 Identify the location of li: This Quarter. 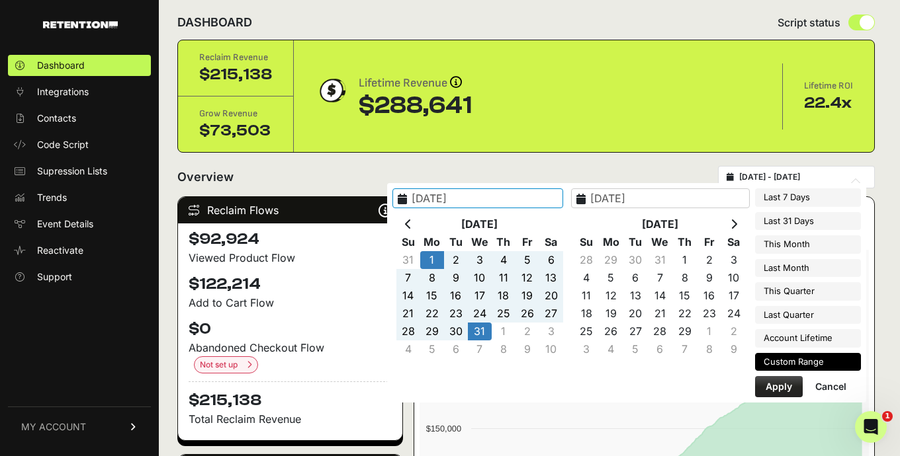
(808, 292).